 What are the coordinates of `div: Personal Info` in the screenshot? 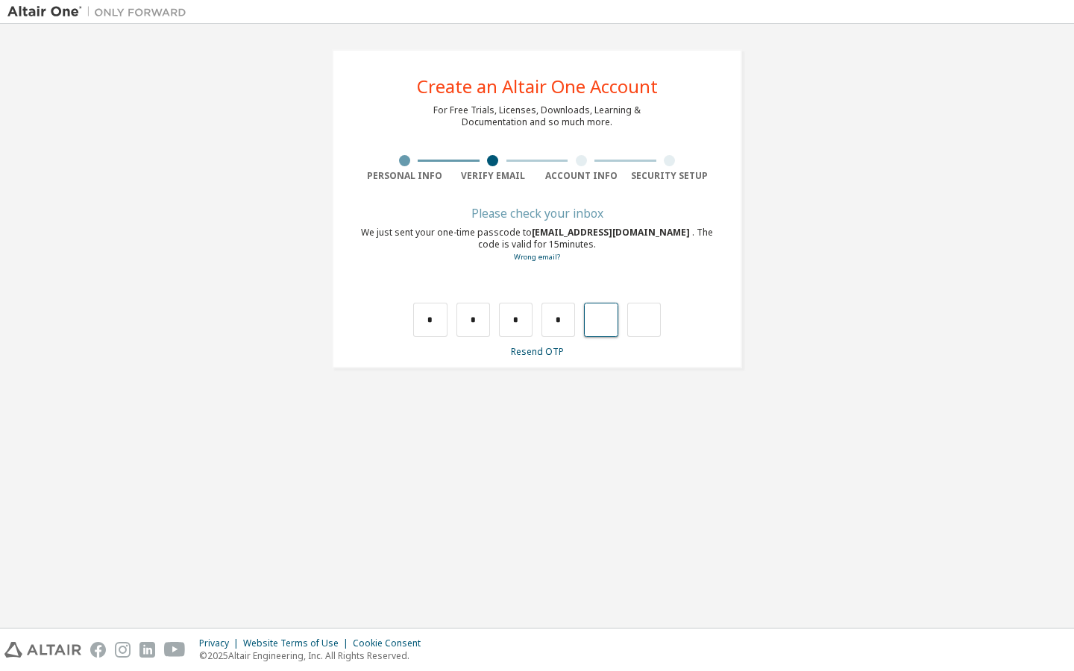 It's located at (404, 176).